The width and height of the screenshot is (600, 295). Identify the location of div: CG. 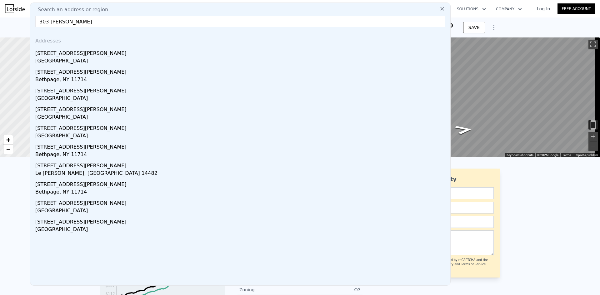
(330, 290).